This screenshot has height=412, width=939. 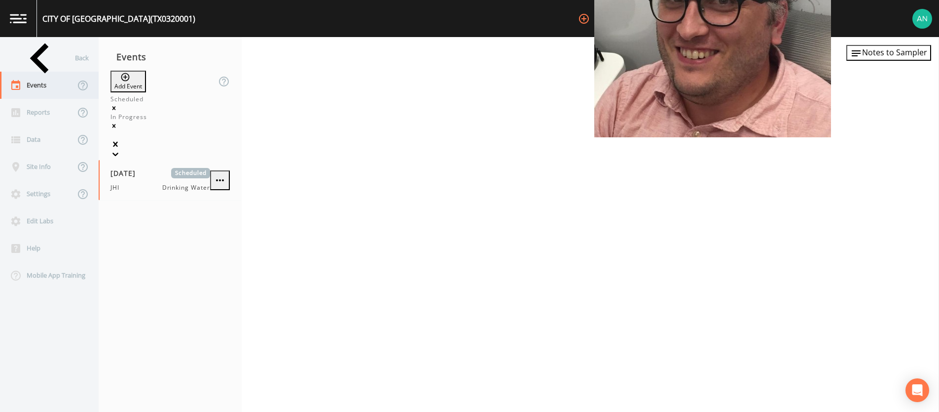 What do you see at coordinates (170, 57) in the screenshot?
I see `div: Events` at bounding box center [170, 57].